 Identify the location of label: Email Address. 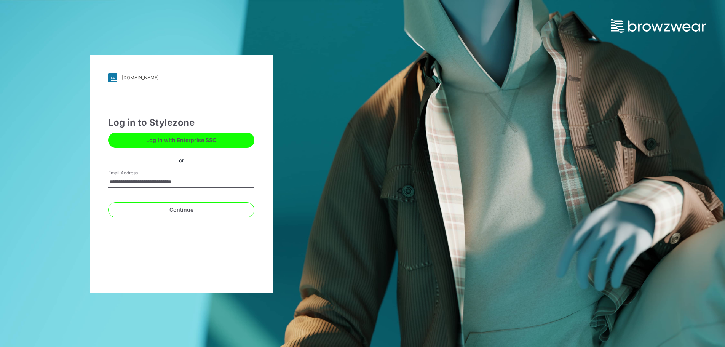
(135, 173).